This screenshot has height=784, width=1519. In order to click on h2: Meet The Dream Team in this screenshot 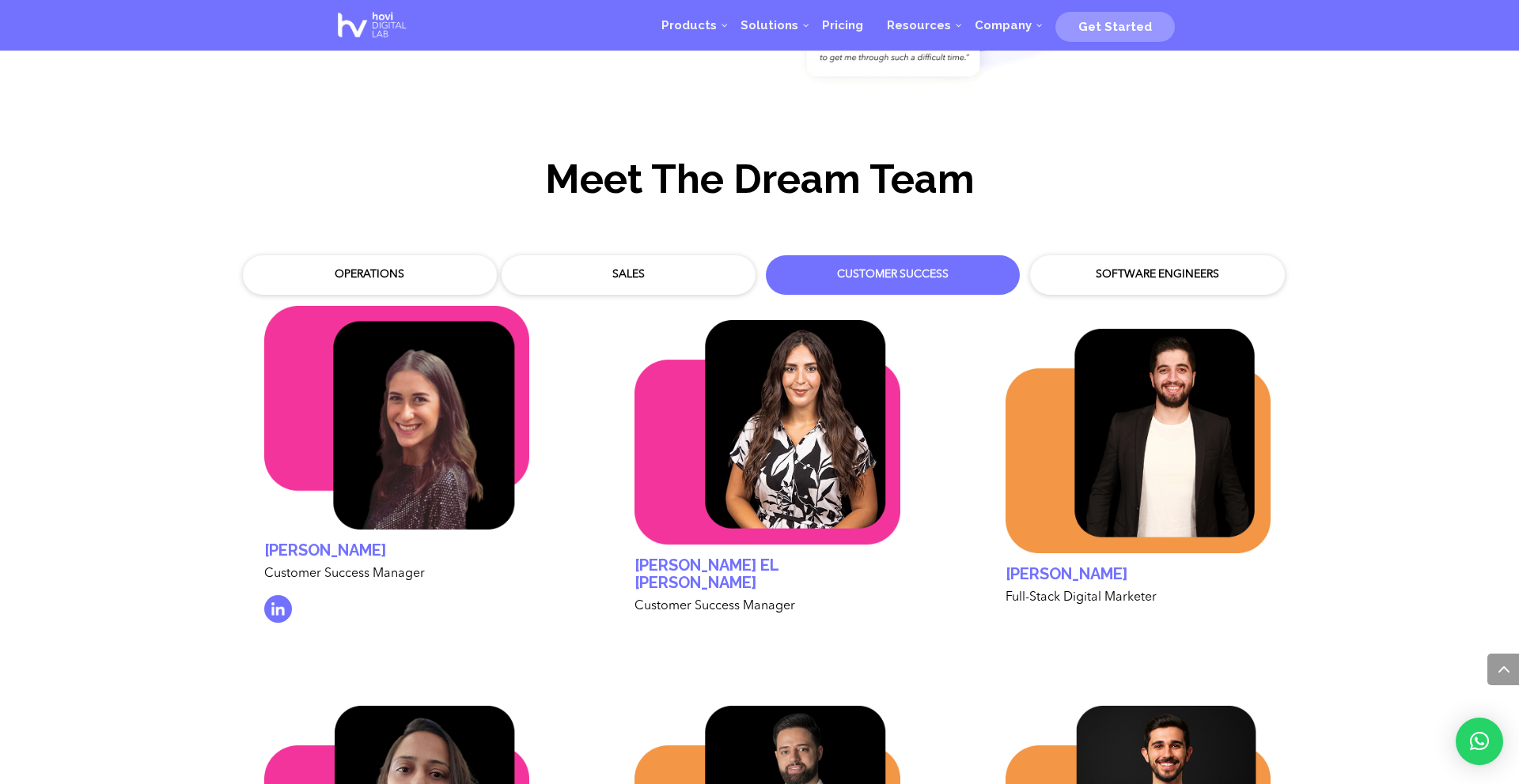, I will do `click(760, 182)`.